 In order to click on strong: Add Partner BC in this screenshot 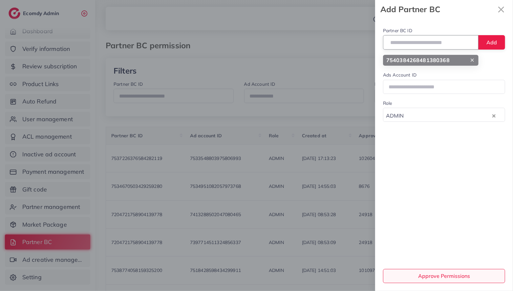, I will do `click(437, 9)`.